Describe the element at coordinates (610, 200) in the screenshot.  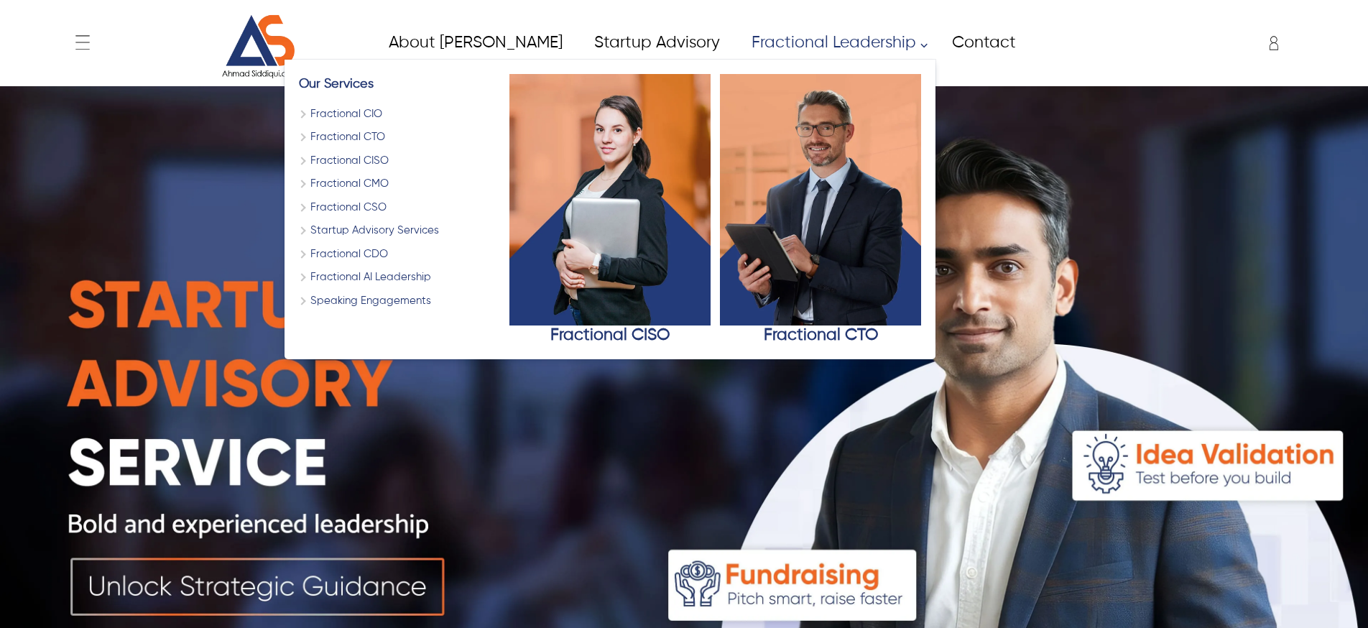
I see `img: Fractional CISO` at that location.